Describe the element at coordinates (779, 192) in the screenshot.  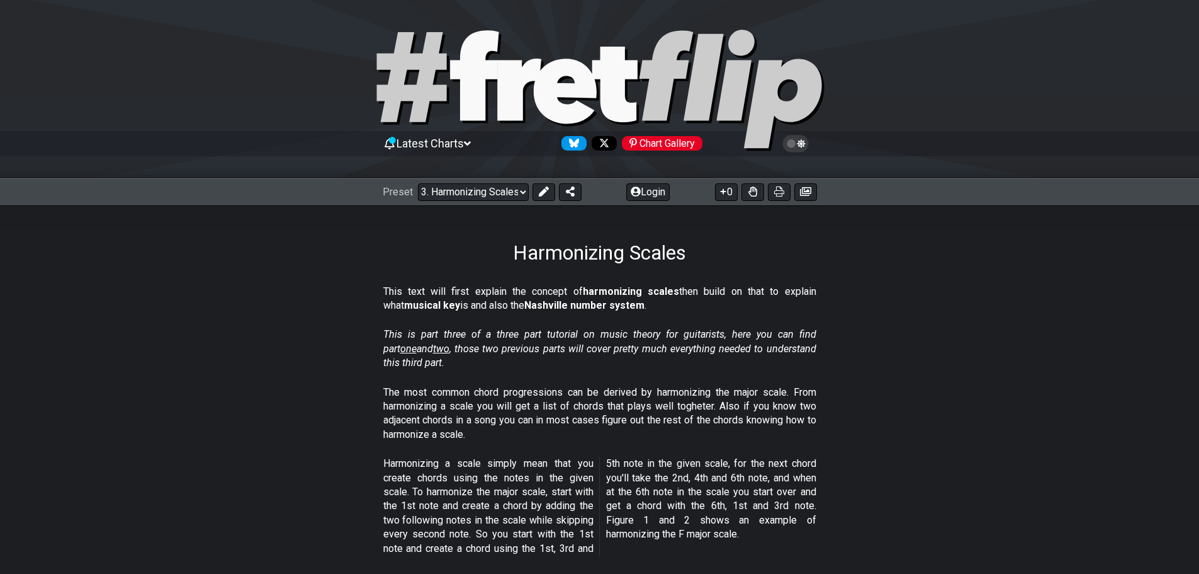
I see `button: Print` at that location.